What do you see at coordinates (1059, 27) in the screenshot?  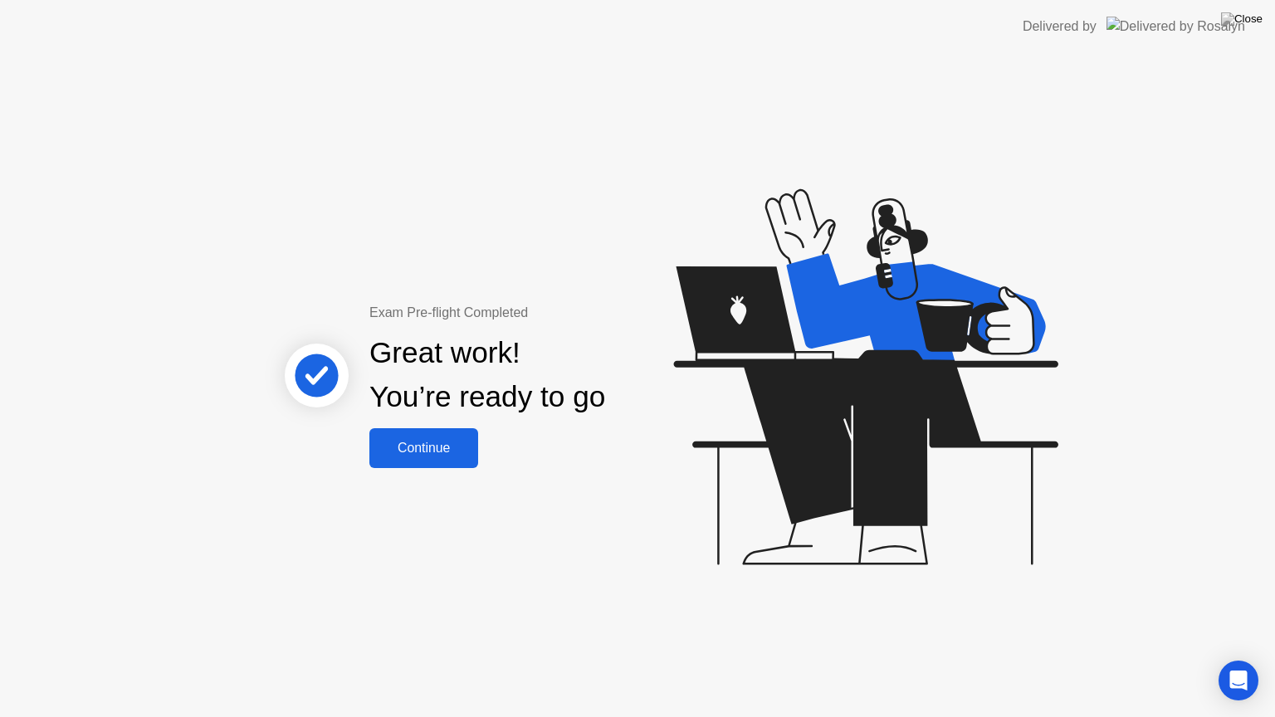 I see `div: Delivered by` at bounding box center [1059, 27].